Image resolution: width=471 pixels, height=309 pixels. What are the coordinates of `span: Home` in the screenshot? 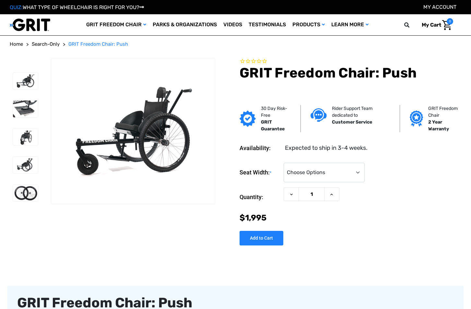 It's located at (16, 44).